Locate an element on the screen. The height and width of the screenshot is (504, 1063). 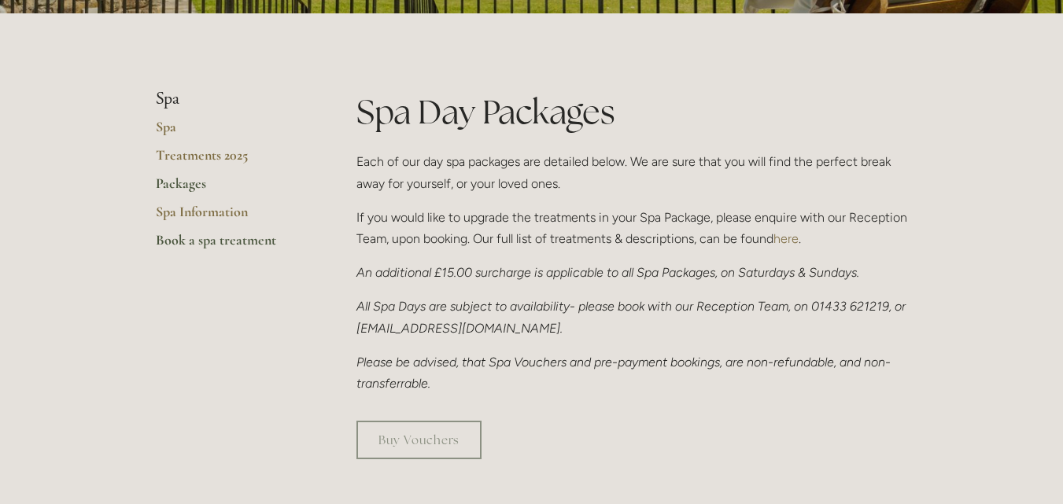
a: Spa is located at coordinates (230, 132).